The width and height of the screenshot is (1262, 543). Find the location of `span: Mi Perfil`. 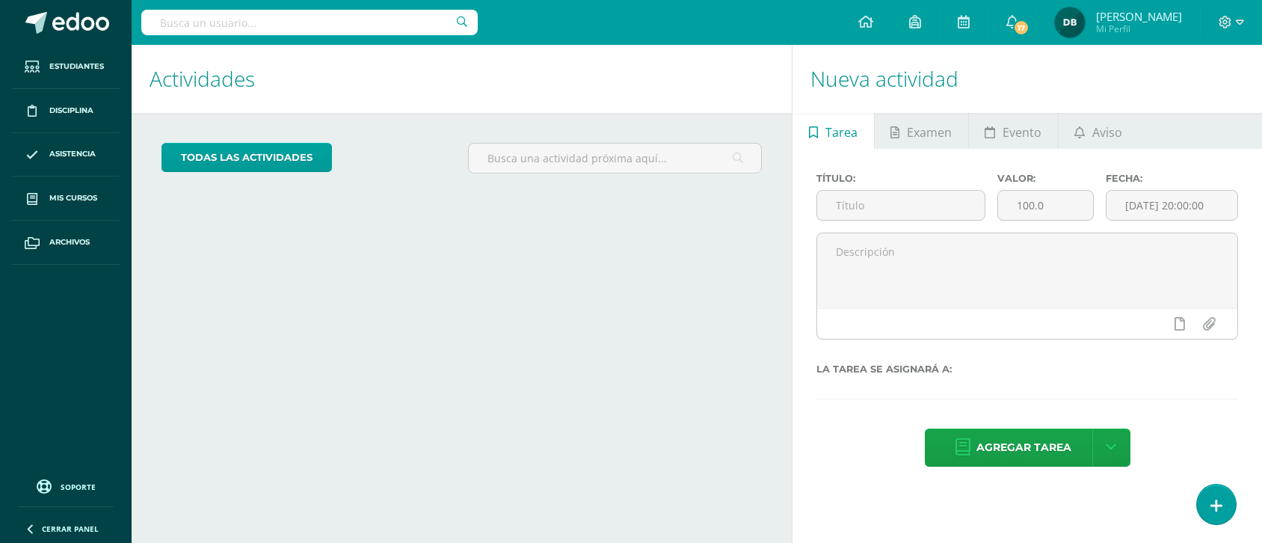

span: Mi Perfil is located at coordinates (1138, 28).